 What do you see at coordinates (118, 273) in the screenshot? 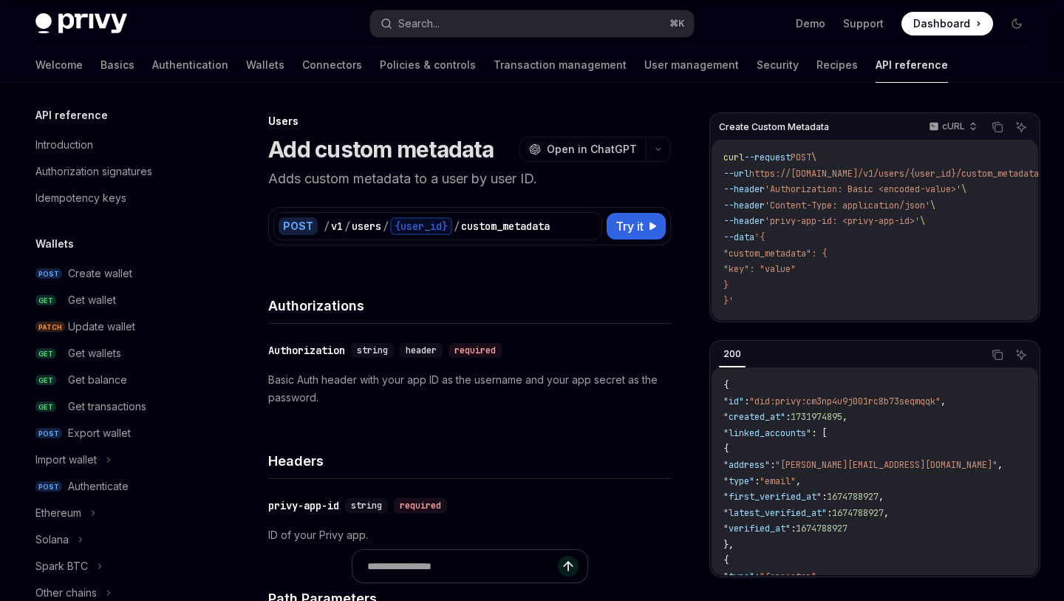
I see `a: POSTCreate wallet` at bounding box center [118, 273].